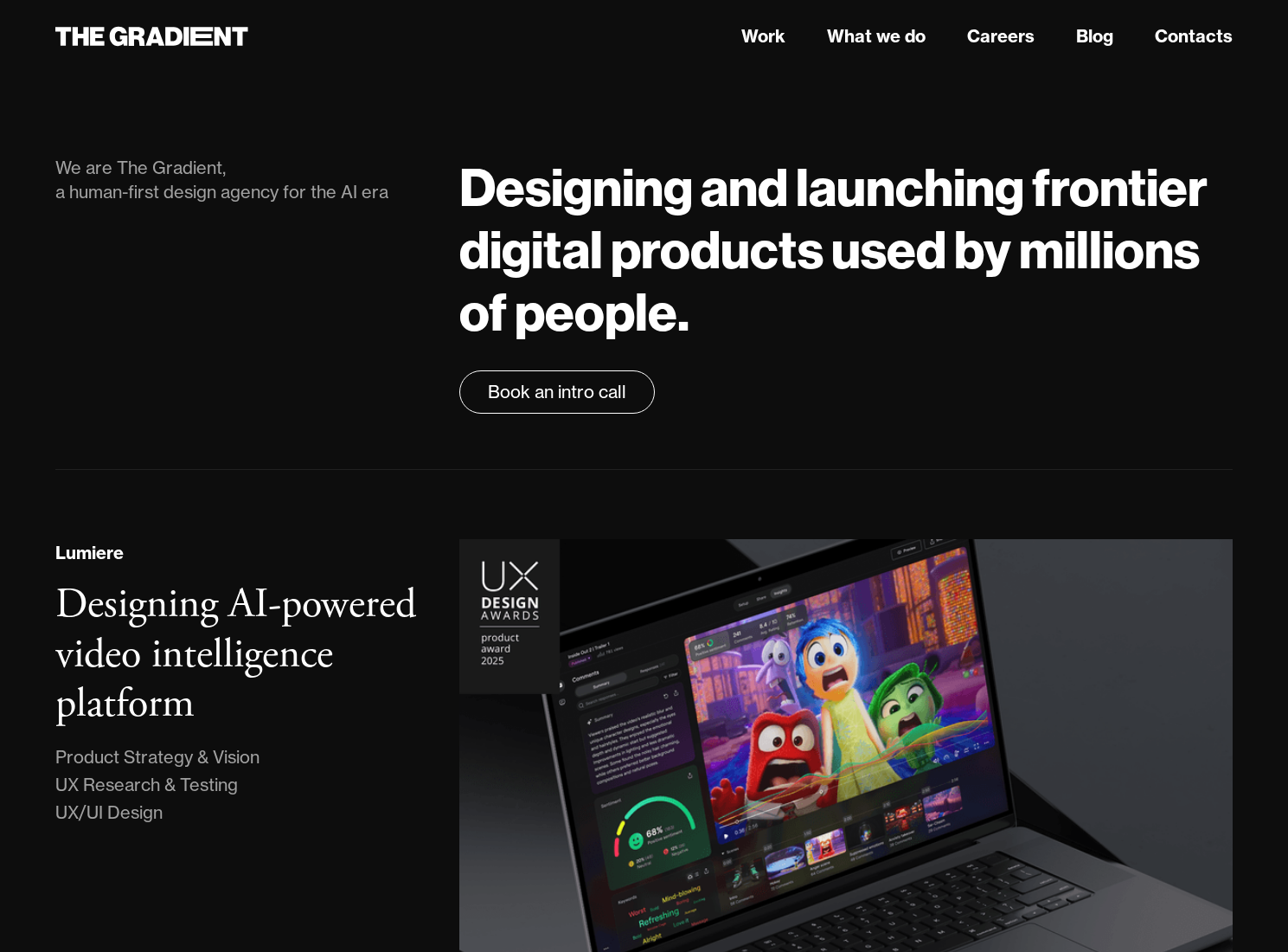 This screenshot has height=952, width=1288. What do you see at coordinates (235, 655) in the screenshot?
I see `h3: Designing AI-powered video intelligence platform` at bounding box center [235, 655].